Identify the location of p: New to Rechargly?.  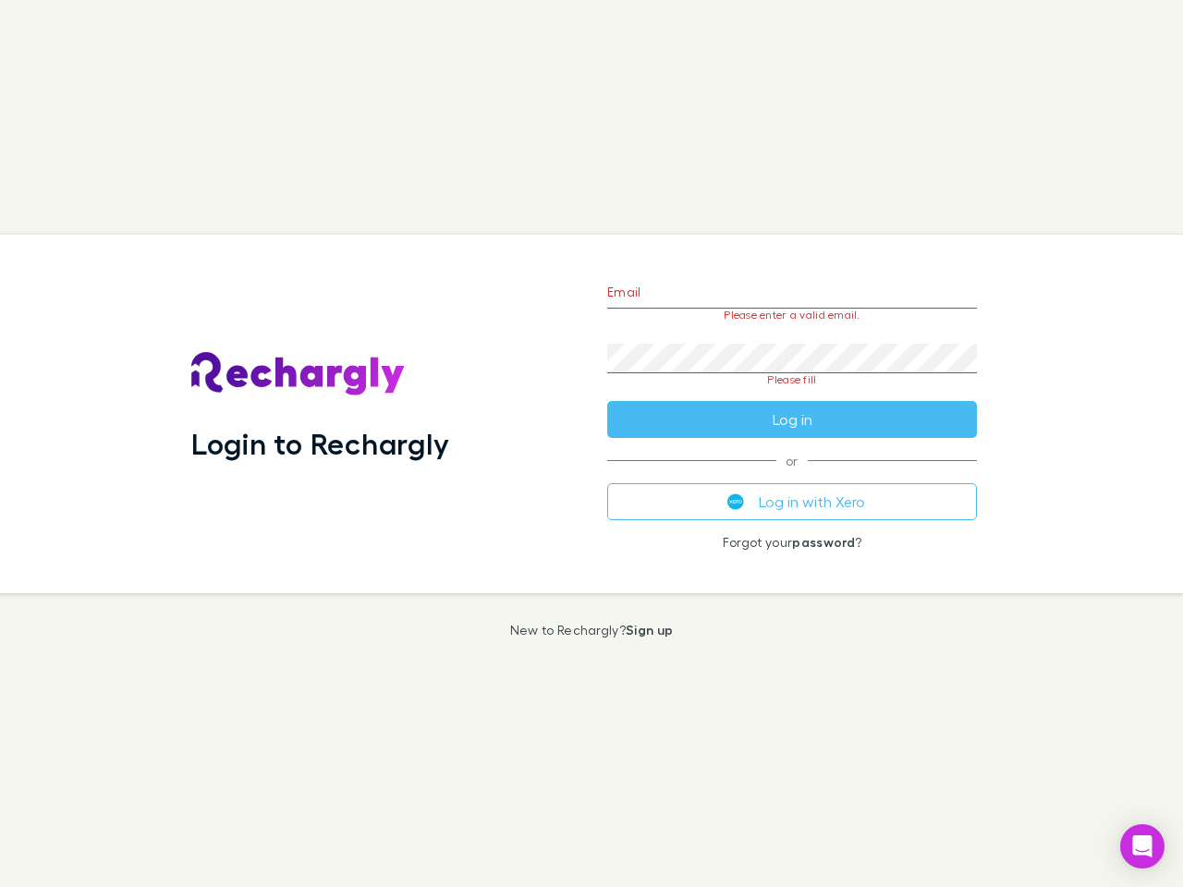
(592, 630).